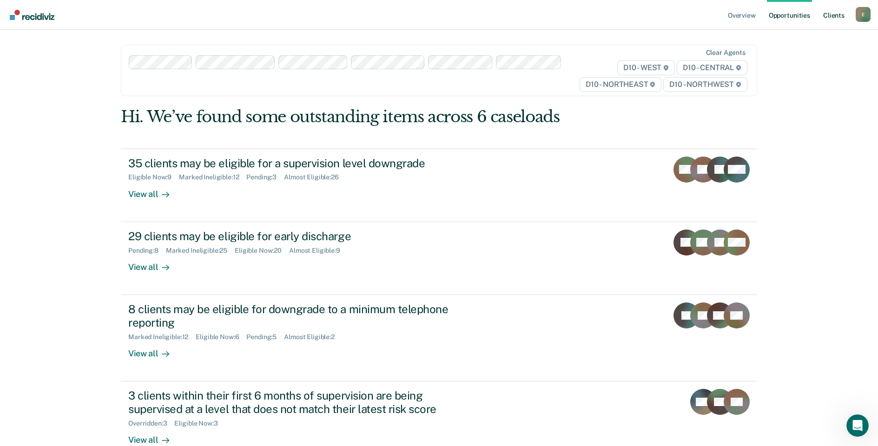 The height and width of the screenshot is (446, 878). Describe the element at coordinates (319, 251) in the screenshot. I see `div: Almost Eligible : 9` at that location.